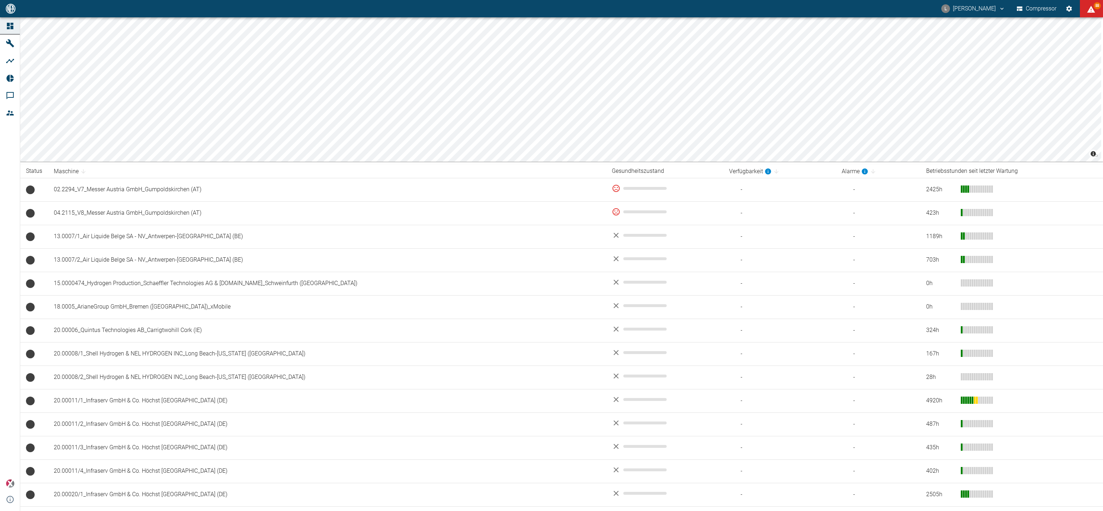 The image size is (1103, 511). I want to click on td: 20.00006_Quintus Technologies AB_Carrigtwohill Cork (IE), so click(327, 330).